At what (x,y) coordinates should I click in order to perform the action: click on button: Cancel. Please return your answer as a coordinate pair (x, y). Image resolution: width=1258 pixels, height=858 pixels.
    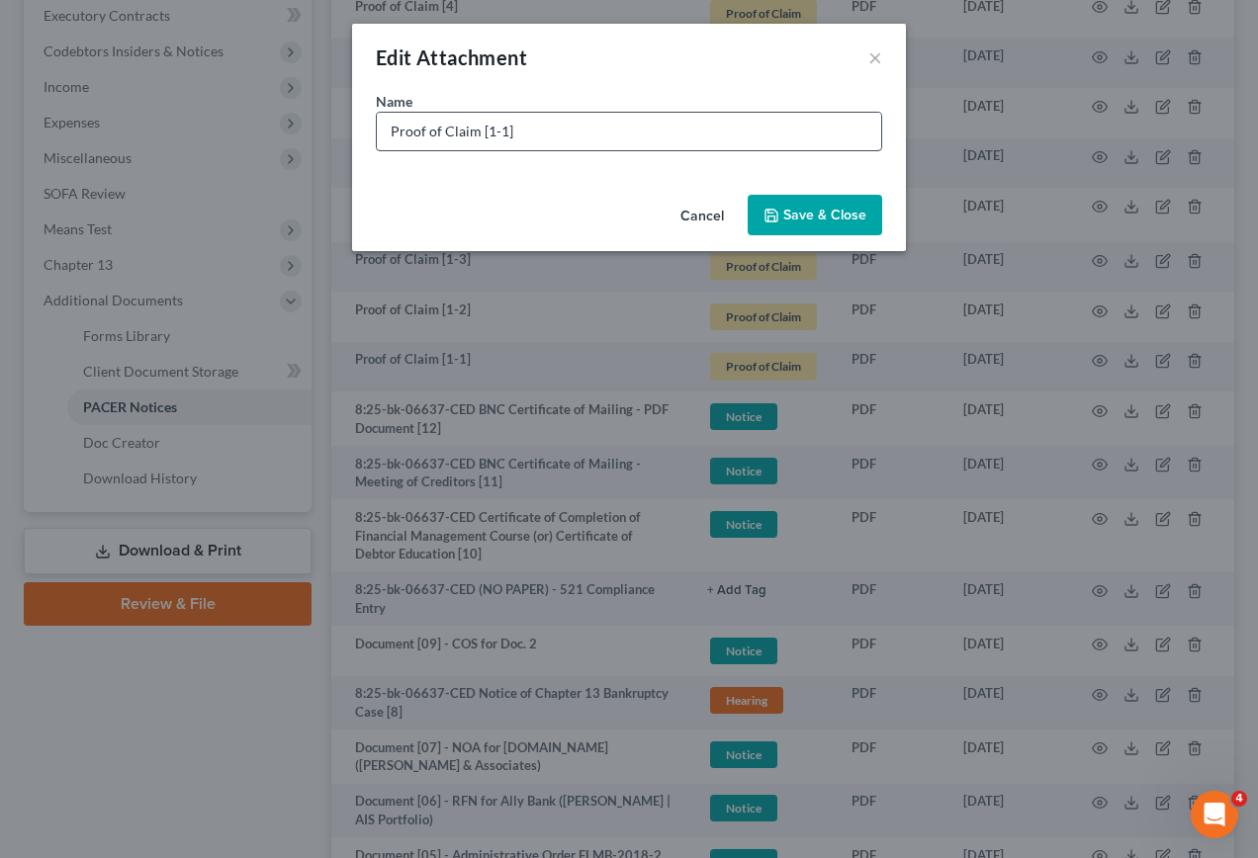
    Looking at the image, I should click on (702, 217).